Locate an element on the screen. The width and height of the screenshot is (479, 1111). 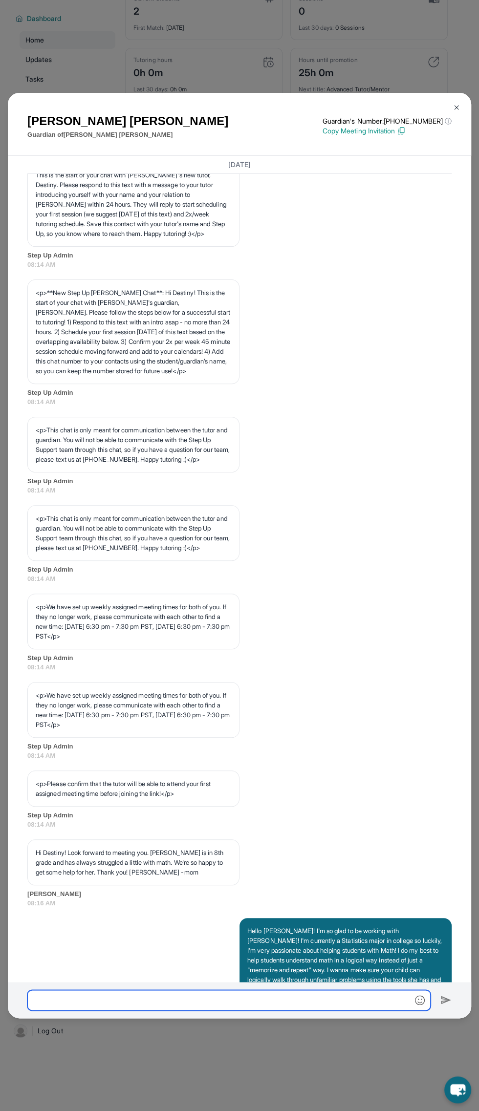
button: chat-button is located at coordinates (457, 1089).